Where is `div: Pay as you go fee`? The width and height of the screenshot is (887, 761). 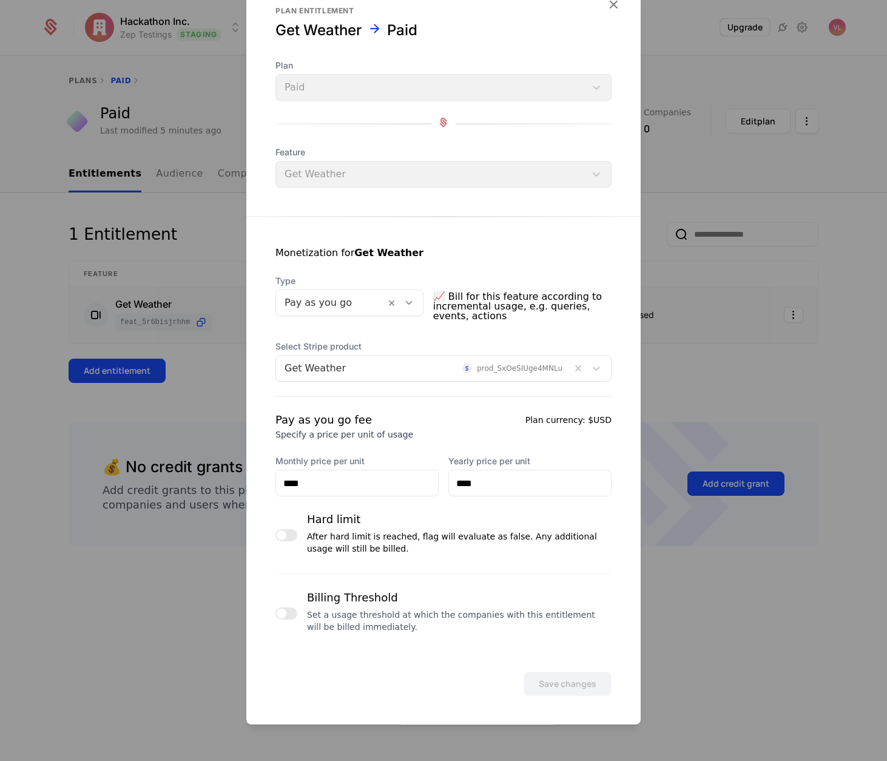
div: Pay as you go fee is located at coordinates (344, 420).